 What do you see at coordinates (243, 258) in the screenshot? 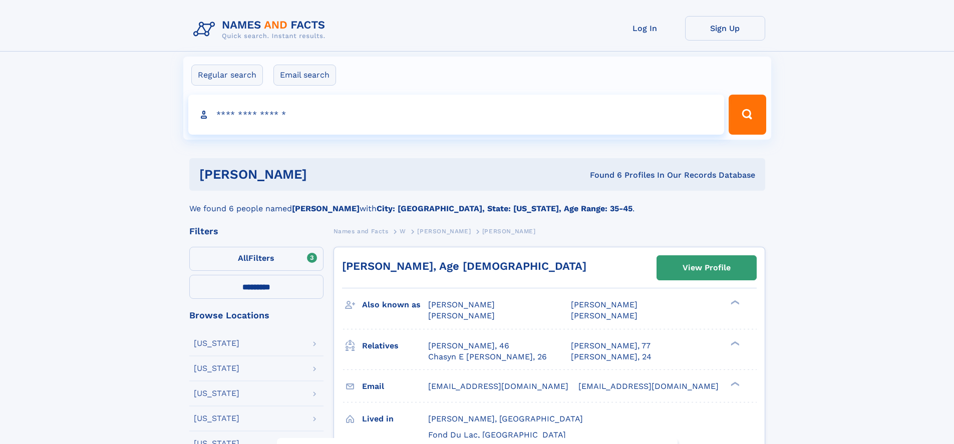
I see `span: All` at bounding box center [243, 258].